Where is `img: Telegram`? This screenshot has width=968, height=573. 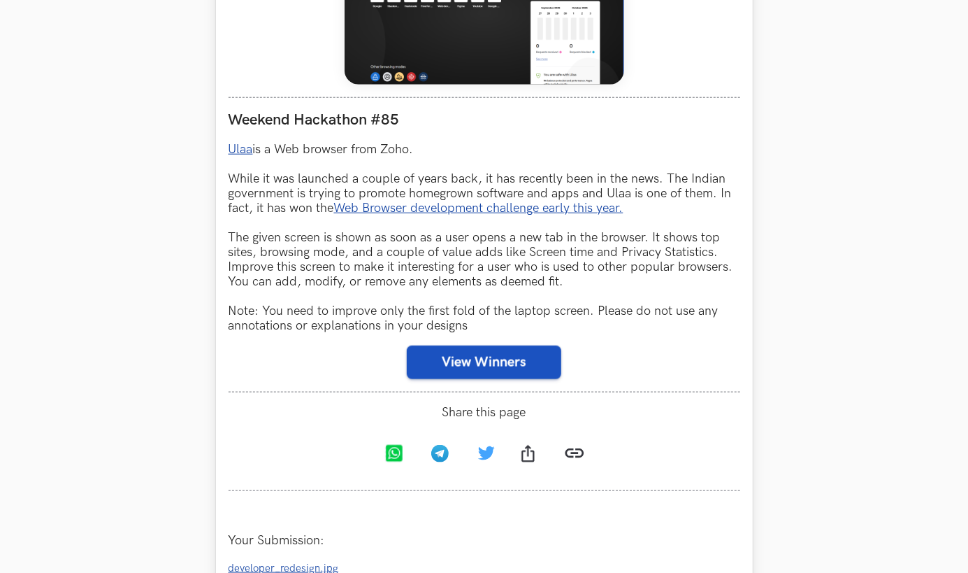 img: Telegram is located at coordinates (440, 453).